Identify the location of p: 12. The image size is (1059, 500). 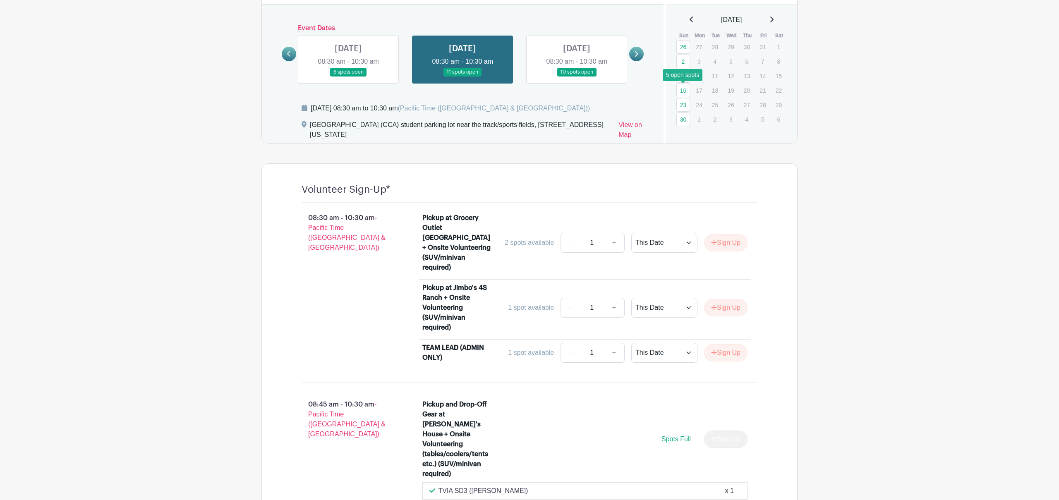
(731, 76).